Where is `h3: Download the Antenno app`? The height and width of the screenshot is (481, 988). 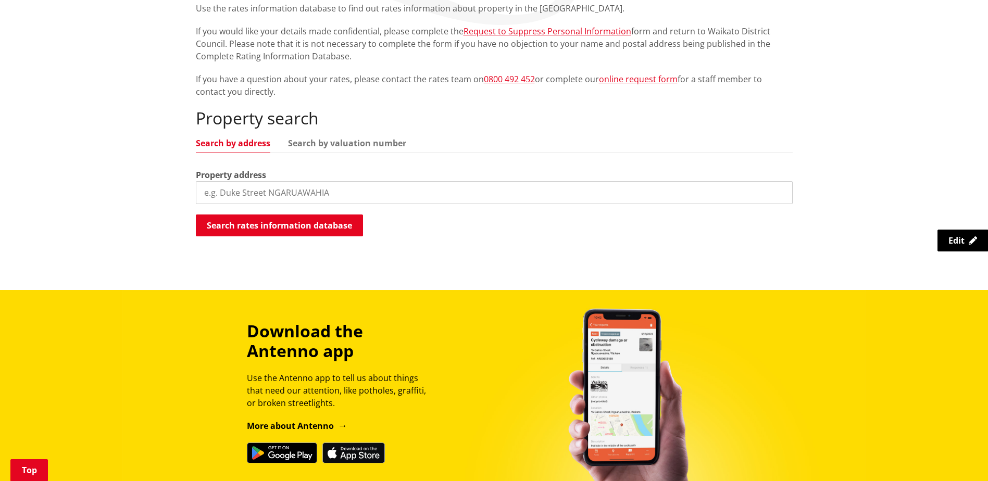 h3: Download the Antenno app is located at coordinates (341, 341).